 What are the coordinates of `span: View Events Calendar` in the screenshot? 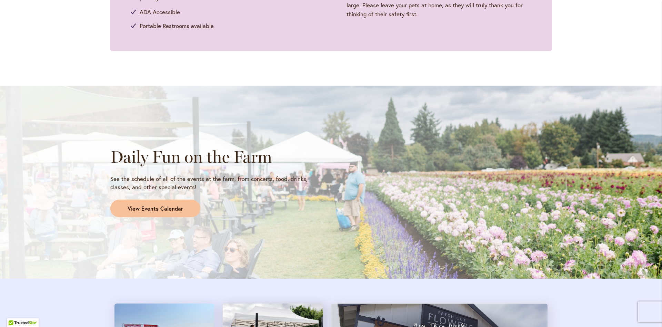 It's located at (155, 208).